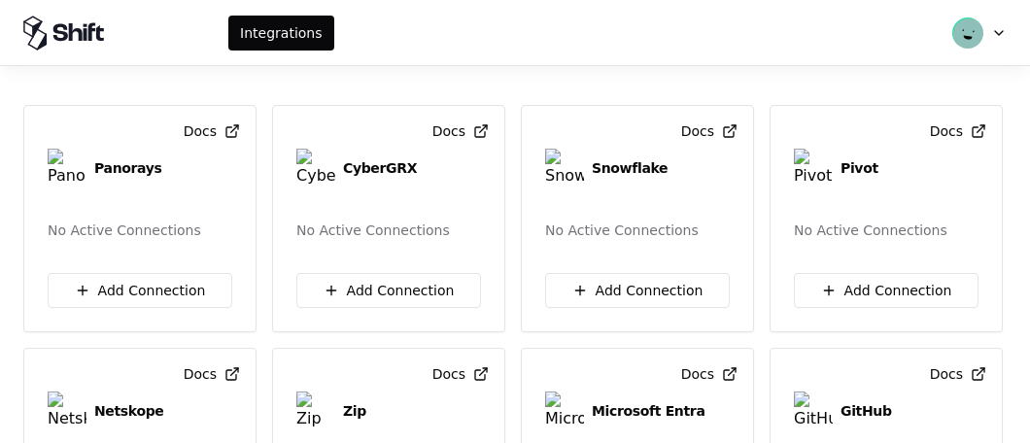 The image size is (1030, 443). I want to click on div: Zip, so click(355, 411).